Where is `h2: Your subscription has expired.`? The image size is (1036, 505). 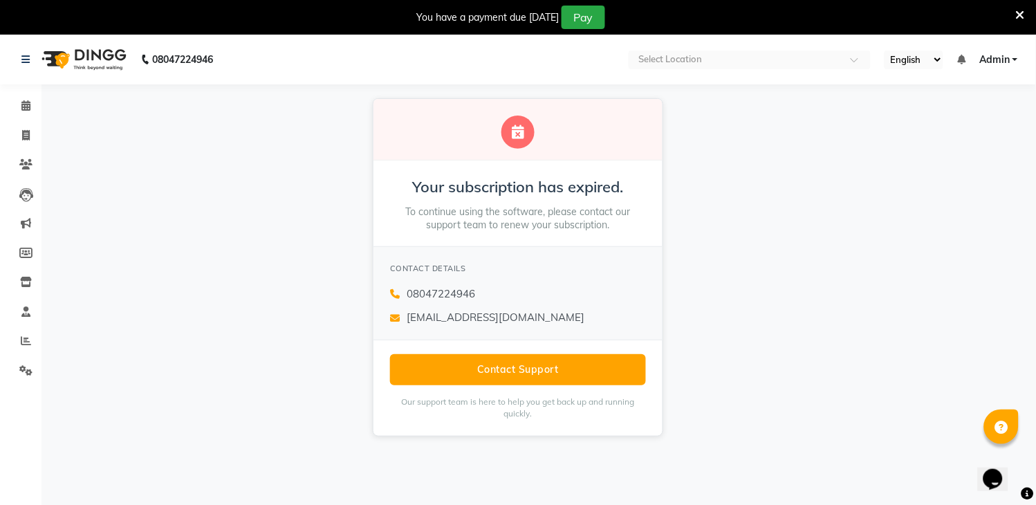 h2: Your subscription has expired. is located at coordinates (518, 187).